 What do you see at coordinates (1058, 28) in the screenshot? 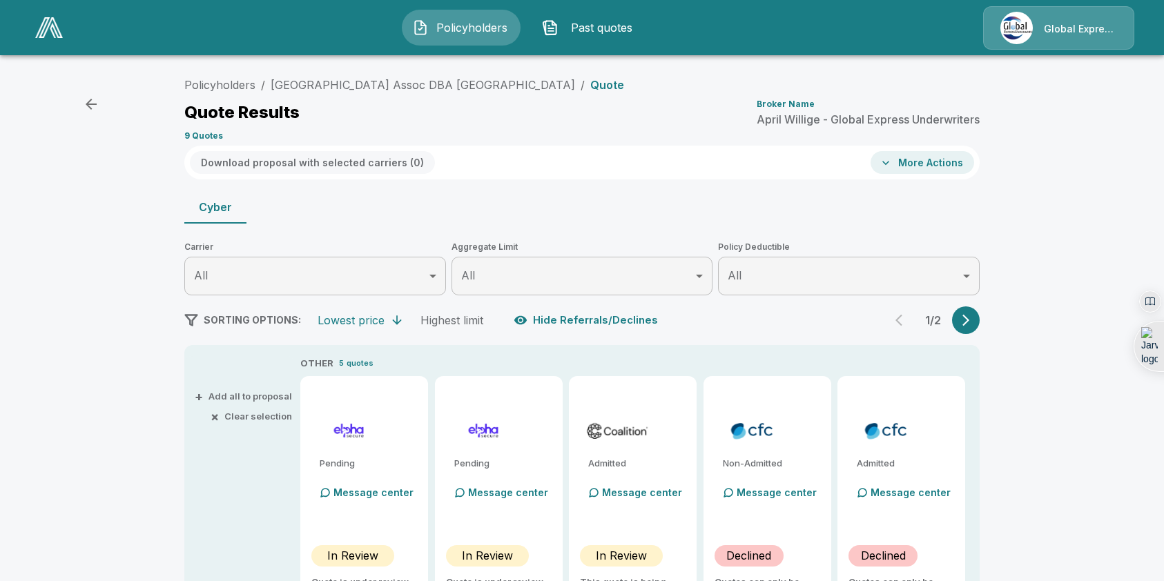
I see `a: Agency IconGlobal Express Underwriters` at bounding box center [1058, 28].